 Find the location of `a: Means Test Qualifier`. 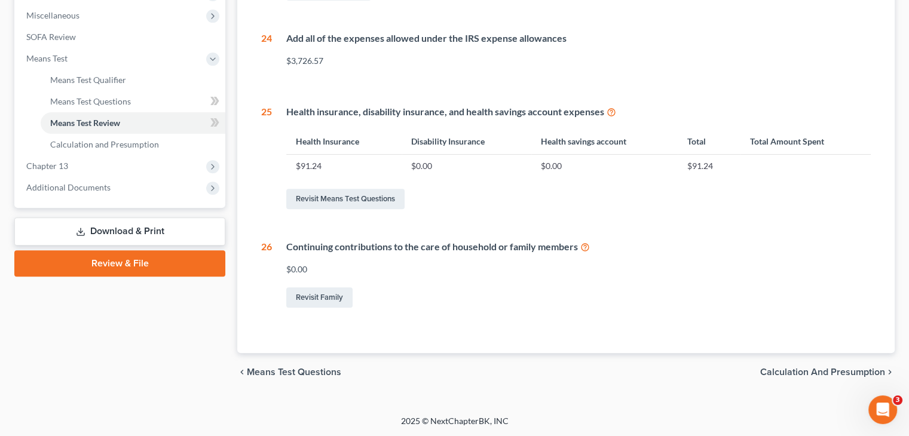

a: Means Test Qualifier is located at coordinates (133, 80).